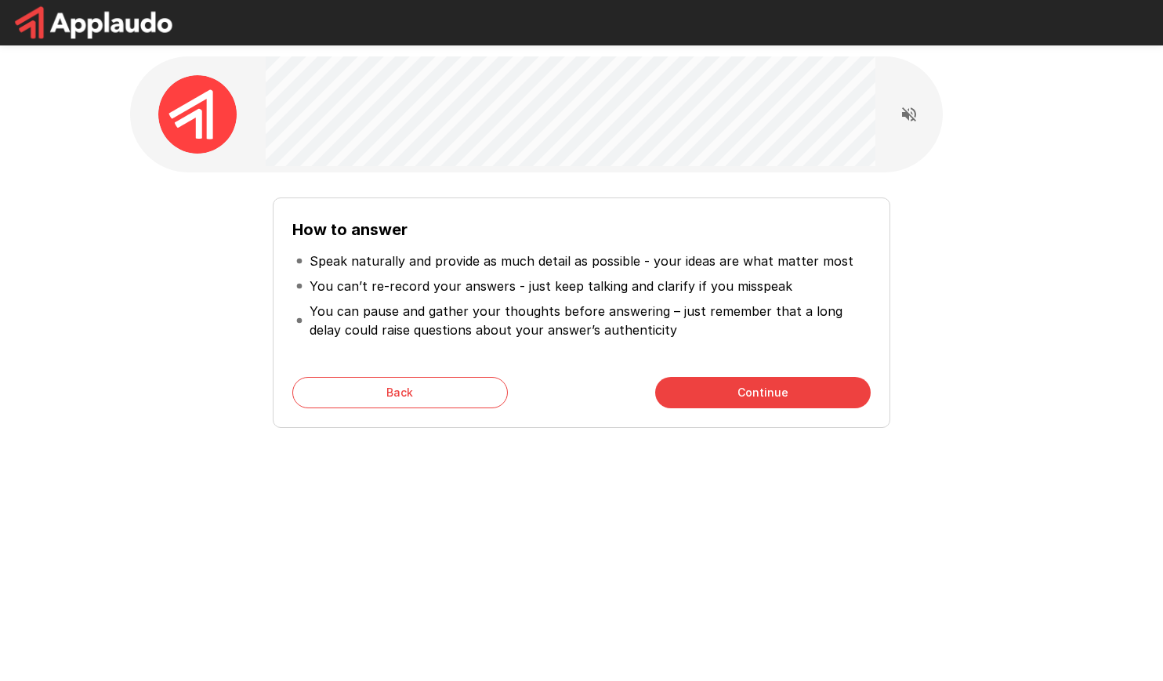 The image size is (1163, 681). What do you see at coordinates (400, 393) in the screenshot?
I see `button: Back` at bounding box center [400, 393].